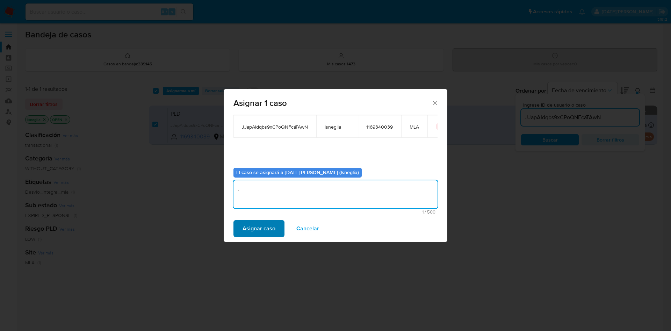  What do you see at coordinates (414, 127) in the screenshot?
I see `span: MLA` at bounding box center [414, 127].